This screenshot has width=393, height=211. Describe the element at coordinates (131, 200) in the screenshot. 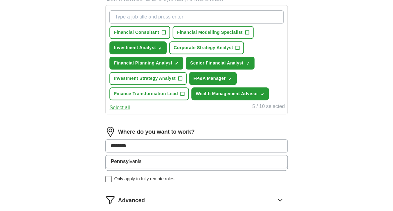

I see `span: Advanced` at that location.